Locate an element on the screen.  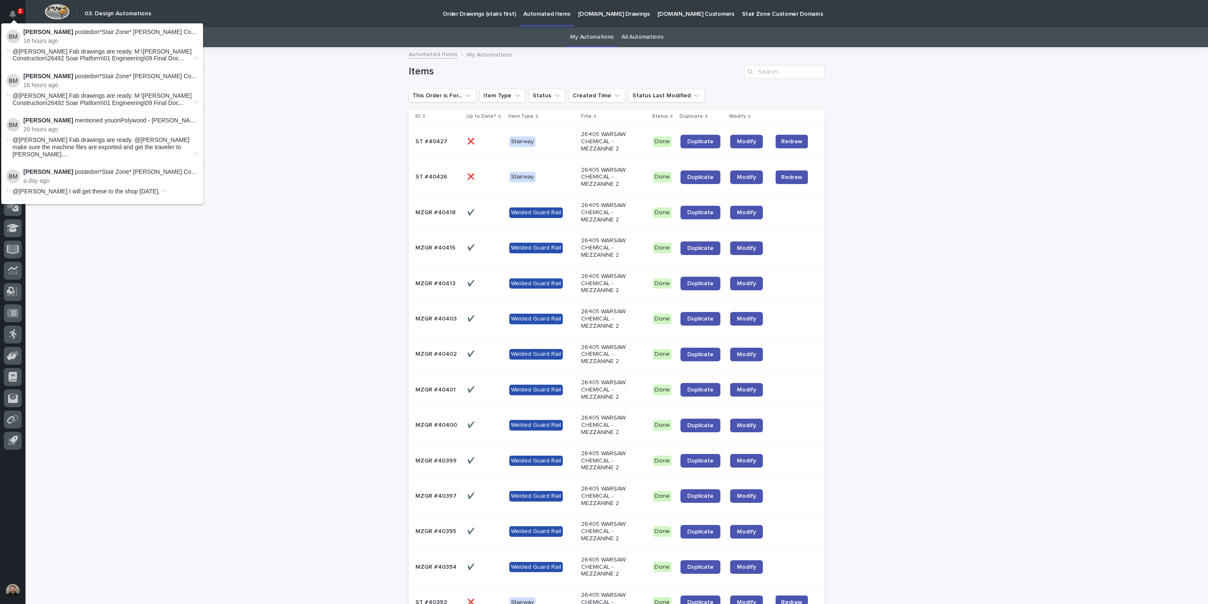
p: MZGR #40402 is located at coordinates (437, 353).